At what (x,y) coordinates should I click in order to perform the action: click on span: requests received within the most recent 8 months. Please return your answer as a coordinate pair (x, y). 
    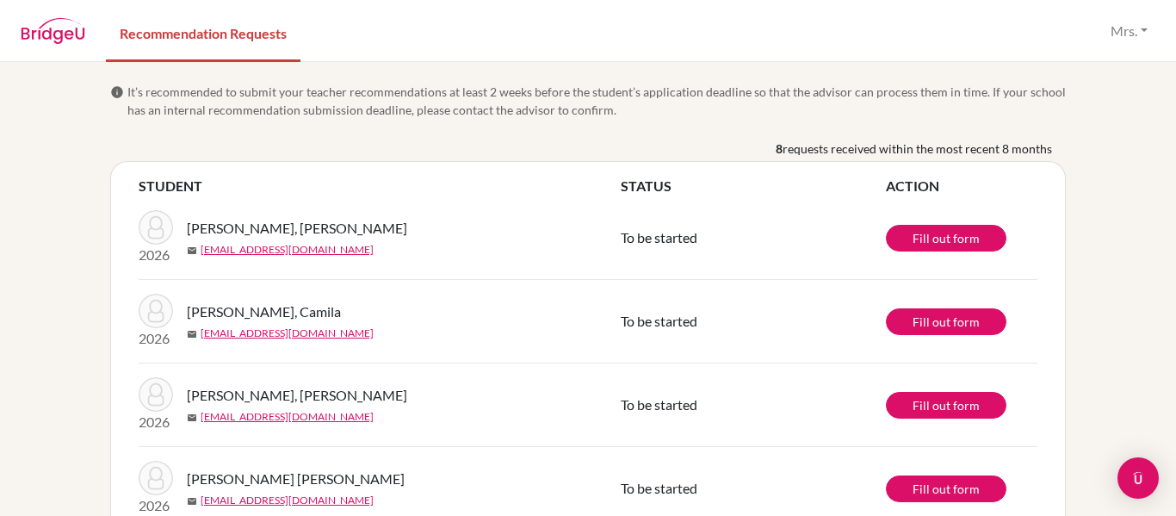
    Looking at the image, I should click on (917, 148).